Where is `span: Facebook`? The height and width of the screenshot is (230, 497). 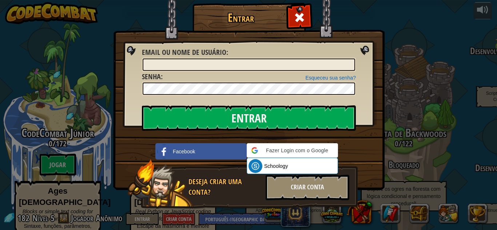 span: Facebook is located at coordinates (184, 152).